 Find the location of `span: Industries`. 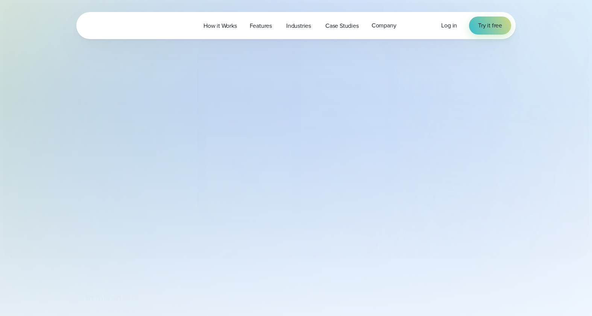

span: Industries is located at coordinates (299, 26).